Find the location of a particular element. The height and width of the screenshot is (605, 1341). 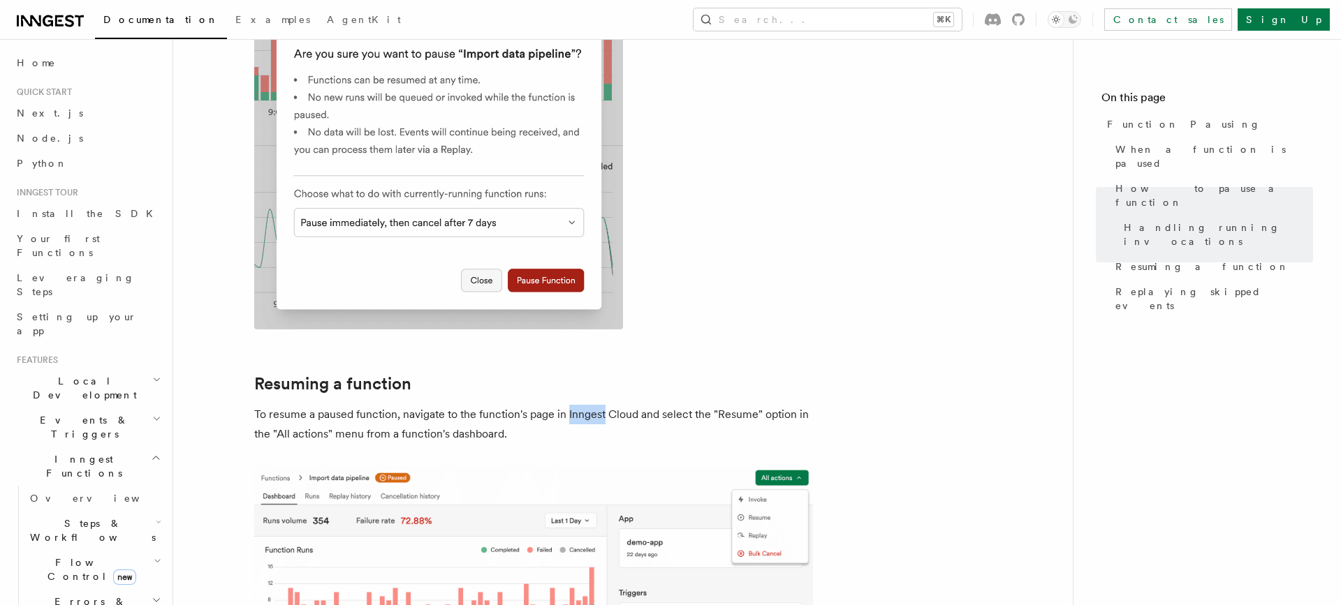

span: Steps & Workflows is located at coordinates (90, 531).